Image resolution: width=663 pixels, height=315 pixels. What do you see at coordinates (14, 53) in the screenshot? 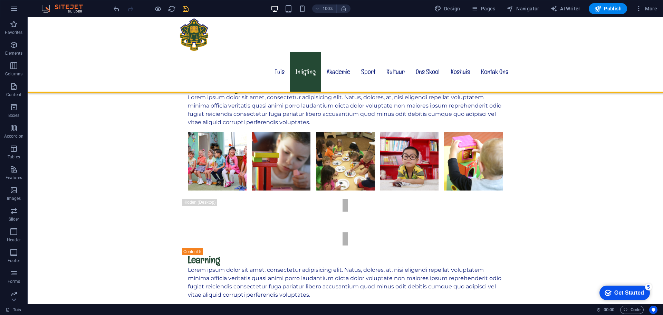
I see `p: Elements` at bounding box center [14, 53].